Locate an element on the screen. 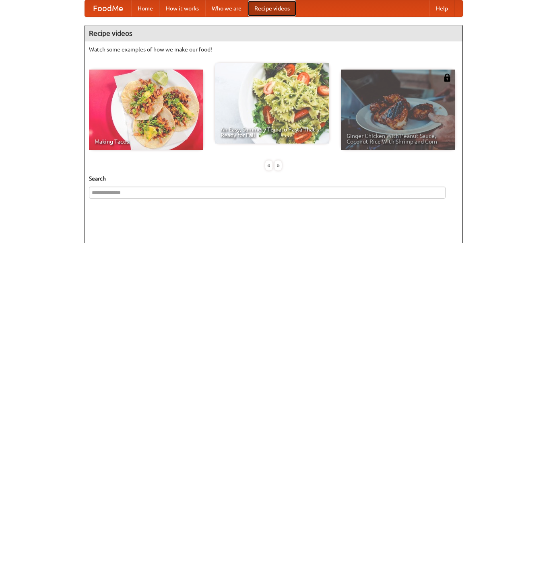  h4: Recipe videos is located at coordinates (274, 33).